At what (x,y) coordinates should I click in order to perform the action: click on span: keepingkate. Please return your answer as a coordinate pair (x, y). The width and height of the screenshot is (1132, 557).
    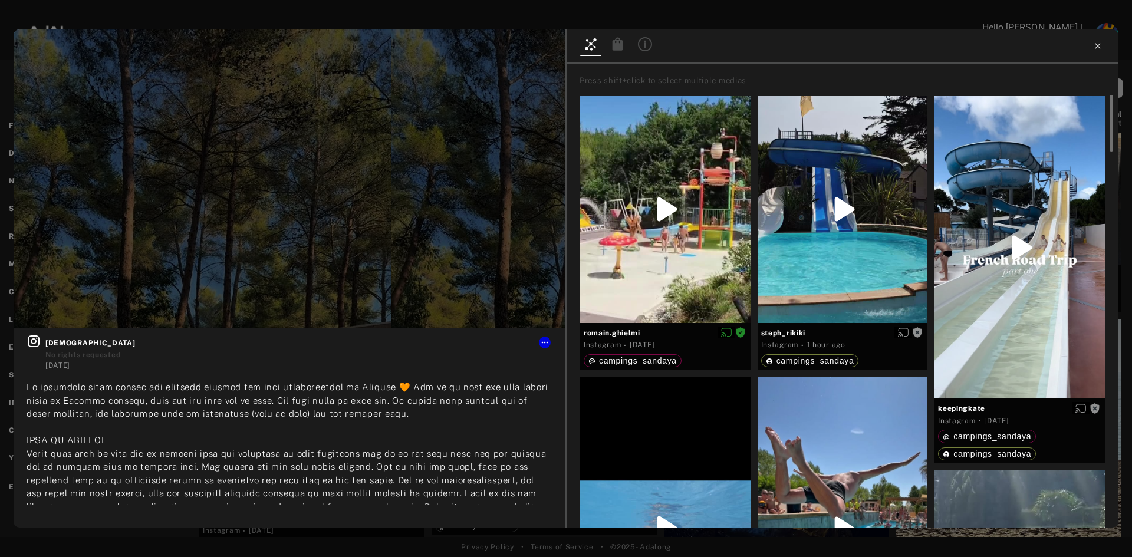
    Looking at the image, I should click on (1019, 409).